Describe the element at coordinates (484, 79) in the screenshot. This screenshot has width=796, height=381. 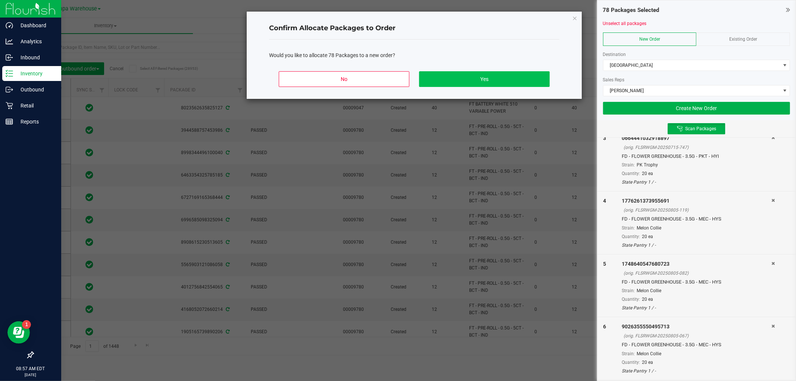
I see `button: Yes` at that location.